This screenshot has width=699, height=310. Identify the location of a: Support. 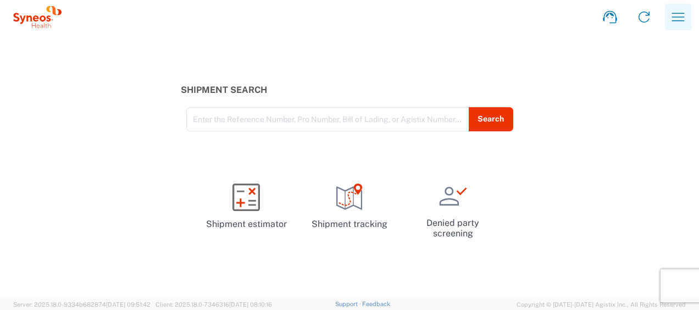
(349, 304).